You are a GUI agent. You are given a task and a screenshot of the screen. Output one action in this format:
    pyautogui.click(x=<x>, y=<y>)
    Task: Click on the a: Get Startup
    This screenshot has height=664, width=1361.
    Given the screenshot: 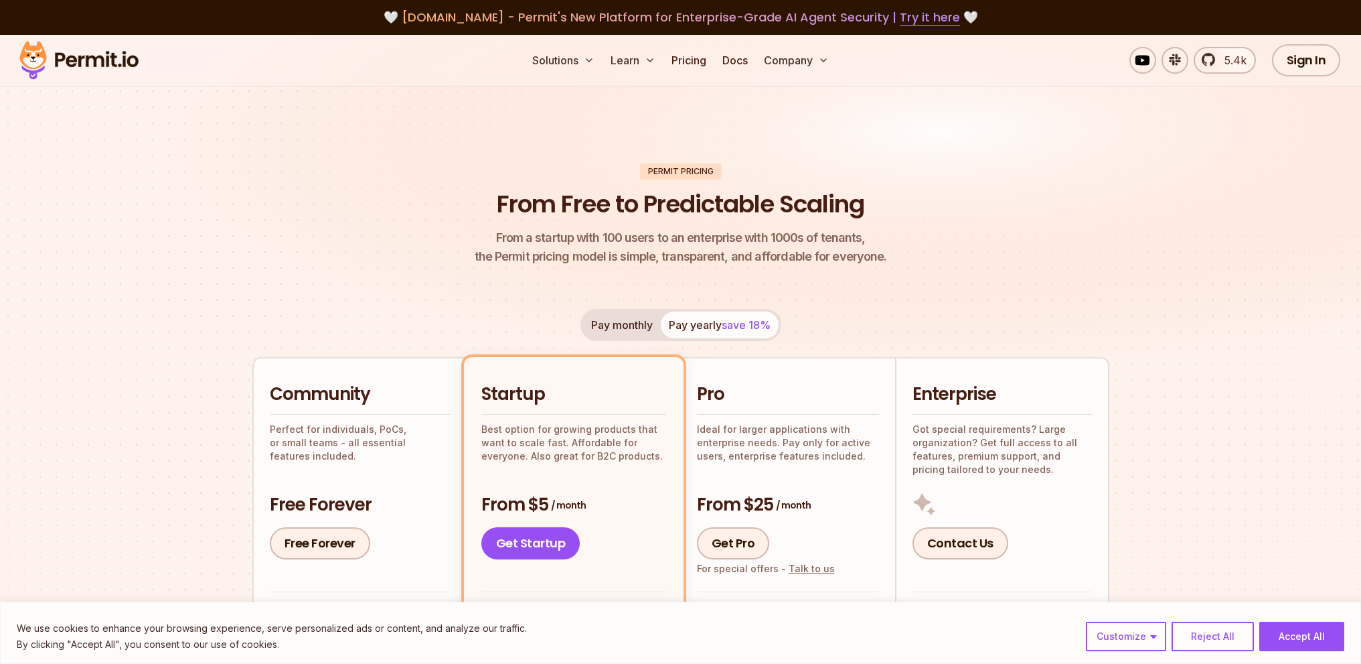 What is the action you would take?
    pyautogui.click(x=531, y=543)
    